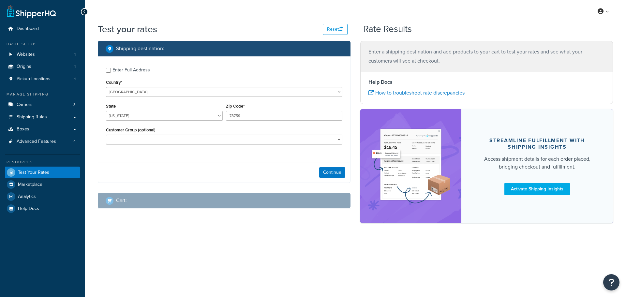 This screenshot has height=297, width=626. Describe the element at coordinates (36, 141) in the screenshot. I see `span: Advanced Features` at that location.